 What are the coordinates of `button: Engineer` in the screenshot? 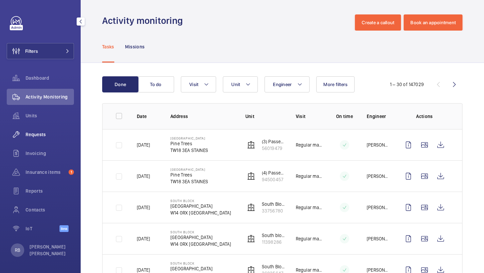 It's located at (287, 84).